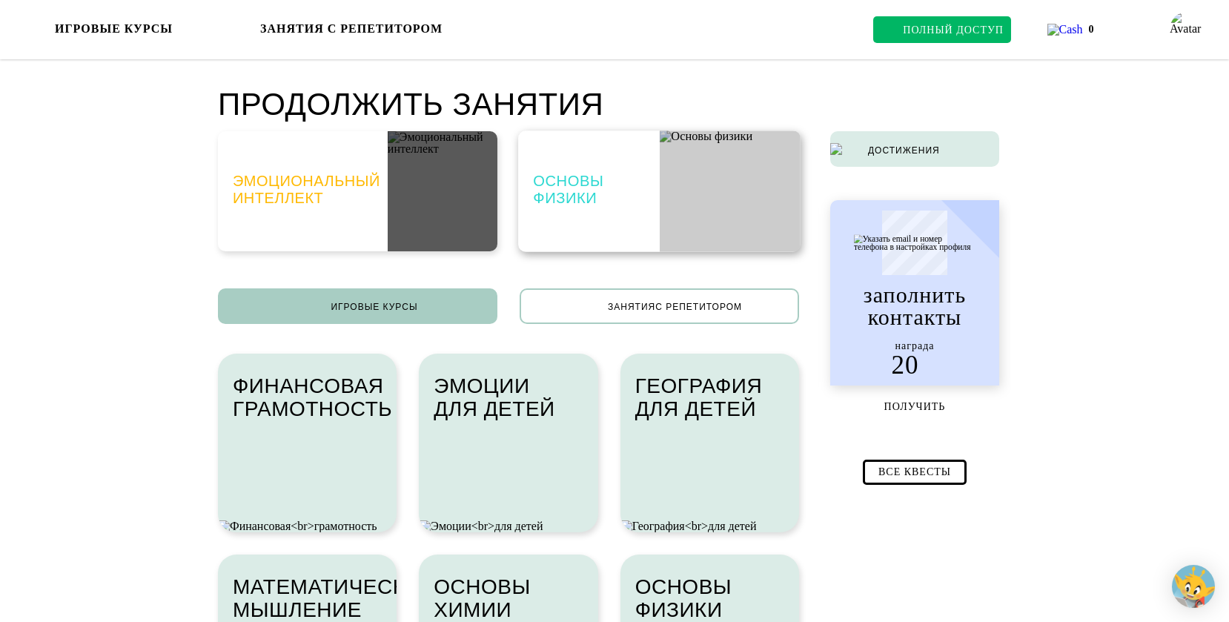  Describe the element at coordinates (1188, 23) in the screenshot. I see `img: Avatar` at that location.